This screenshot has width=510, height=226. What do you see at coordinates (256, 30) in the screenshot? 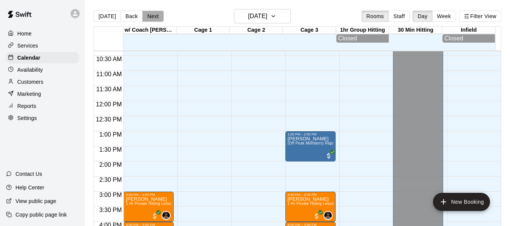
I see `div: Cage 2` at bounding box center [256, 30].